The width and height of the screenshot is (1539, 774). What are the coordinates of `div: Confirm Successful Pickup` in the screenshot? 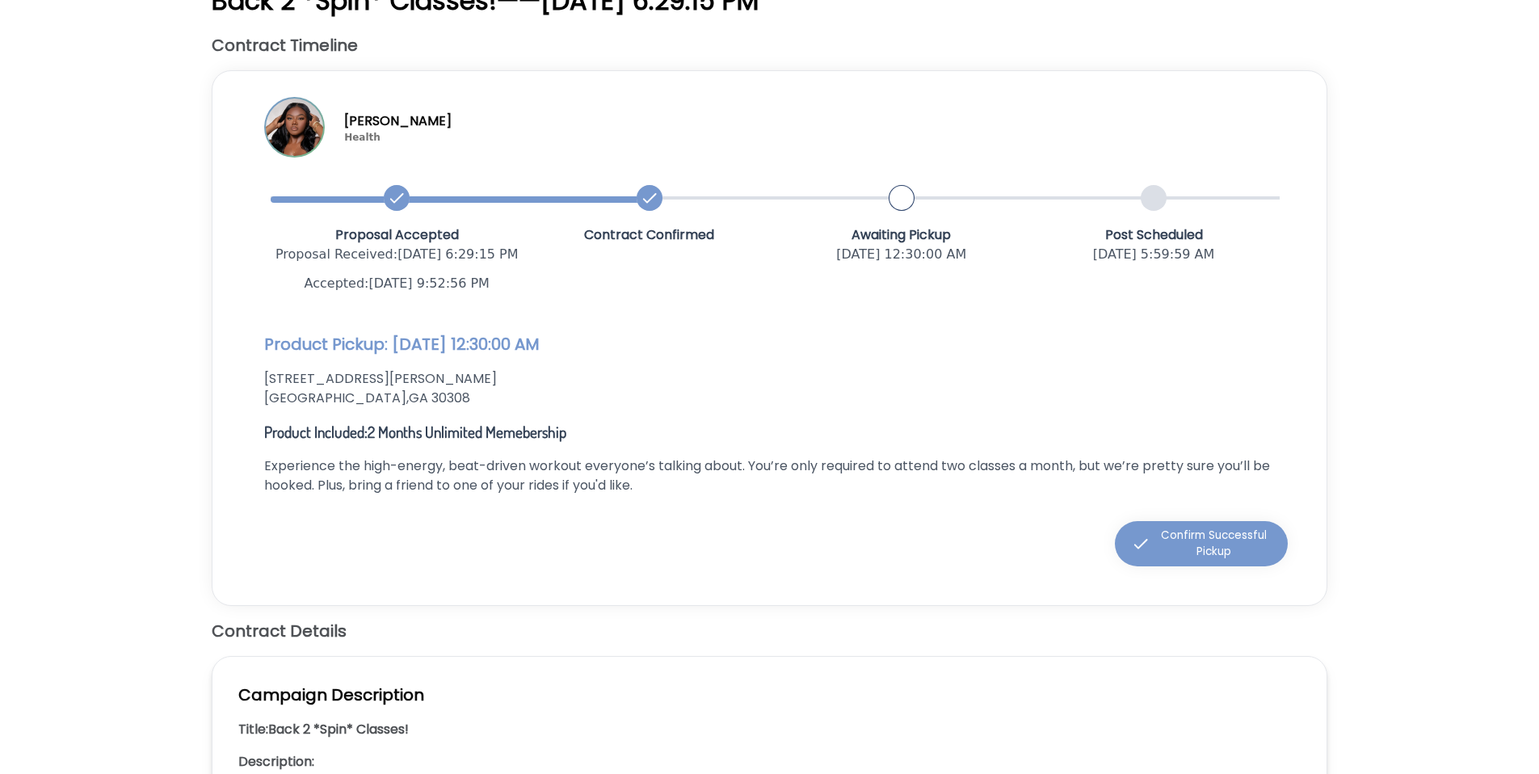 It's located at (1201, 544).